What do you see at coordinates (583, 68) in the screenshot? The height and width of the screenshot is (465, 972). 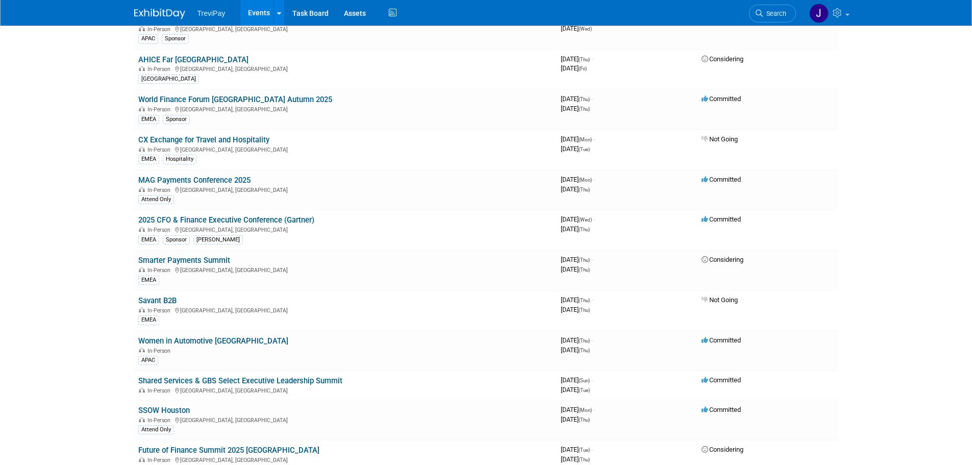 I see `span: (Fri)` at bounding box center [583, 68].